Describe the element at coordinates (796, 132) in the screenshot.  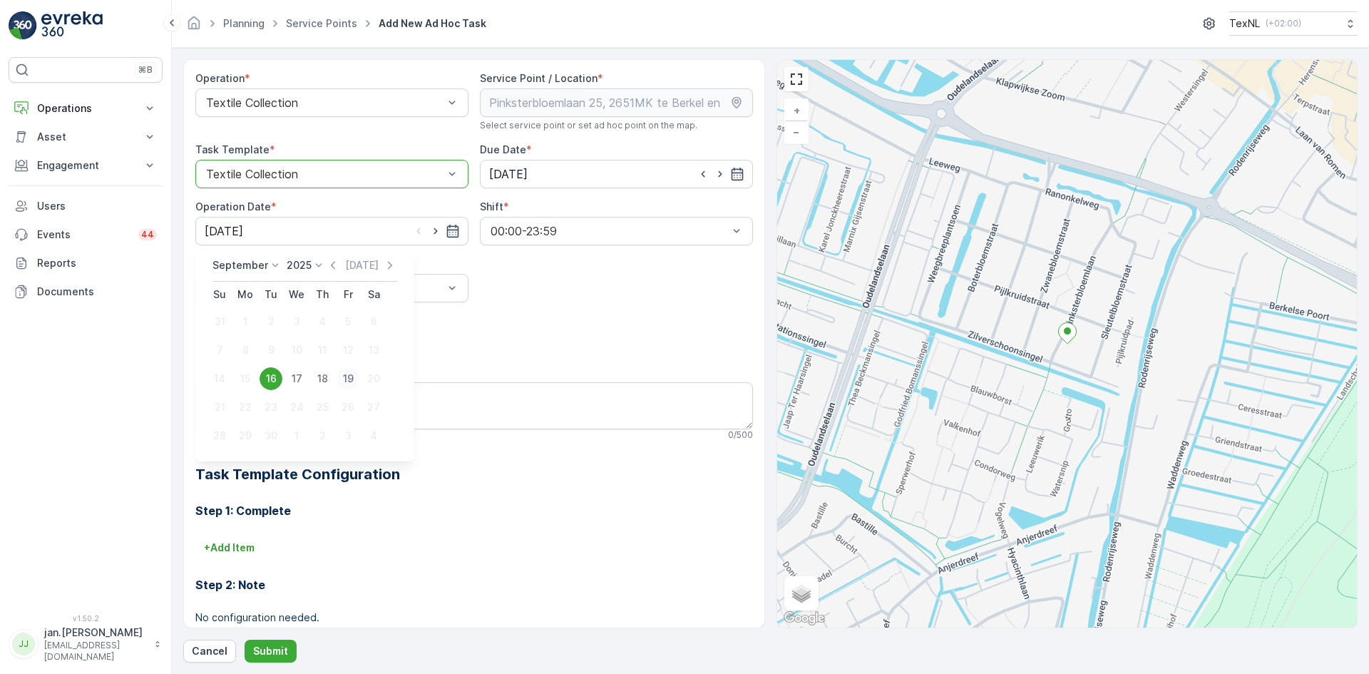
I see `a: Zoom Out` at that location.